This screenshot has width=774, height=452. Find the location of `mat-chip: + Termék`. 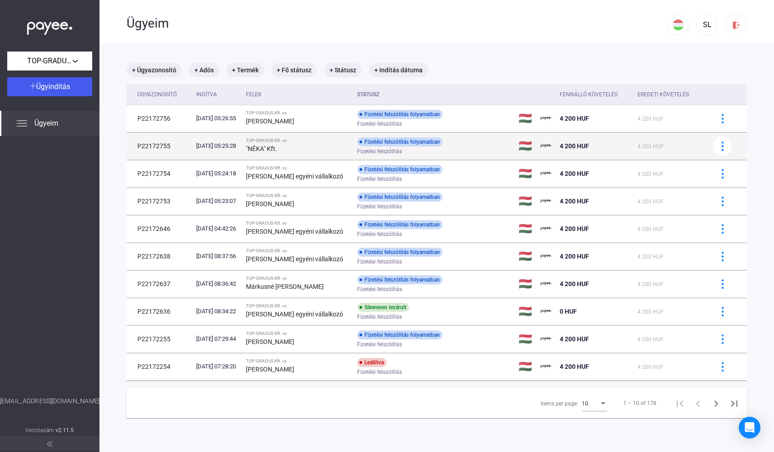

mat-chip: + Termék is located at coordinates (245, 70).